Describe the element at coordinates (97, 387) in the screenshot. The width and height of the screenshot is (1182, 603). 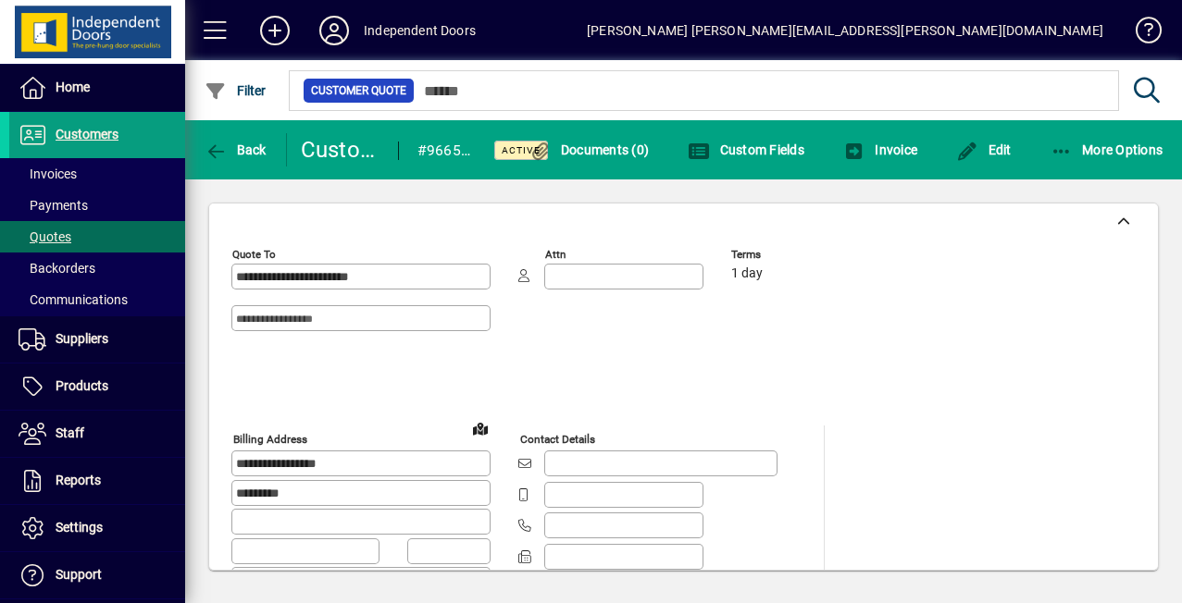
I see `a: Products` at that location.